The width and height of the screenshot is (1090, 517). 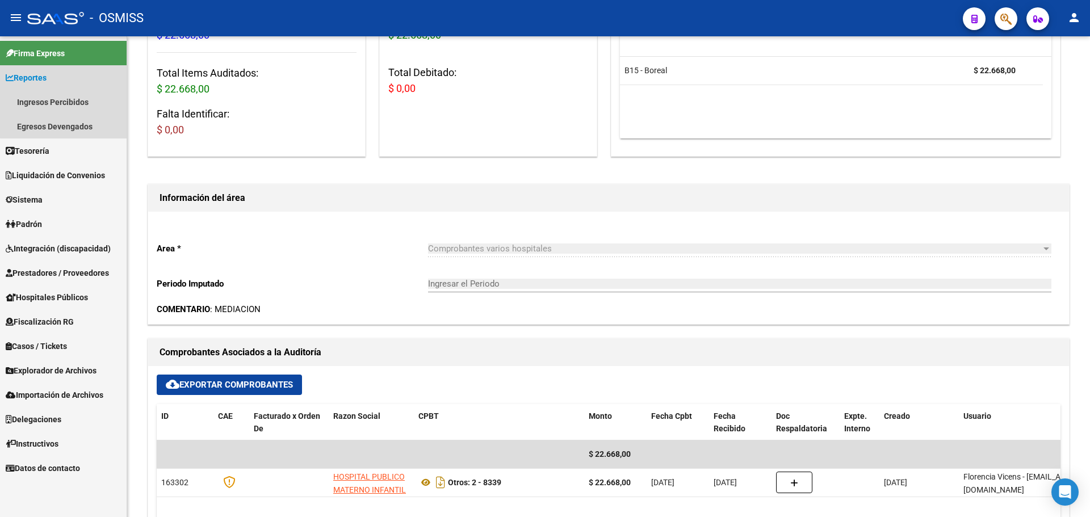 I want to click on h1: Comprobantes Asociados a la Auditoría, so click(x=609, y=353).